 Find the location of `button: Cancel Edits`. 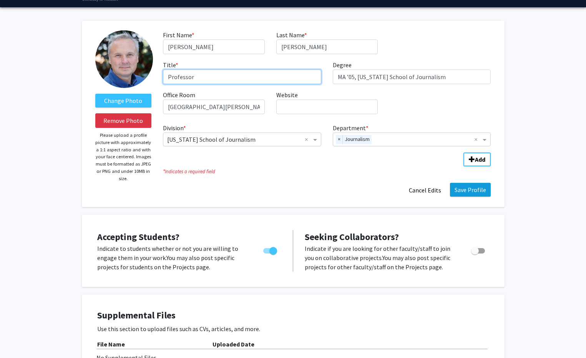

button: Cancel Edits is located at coordinates (425, 190).